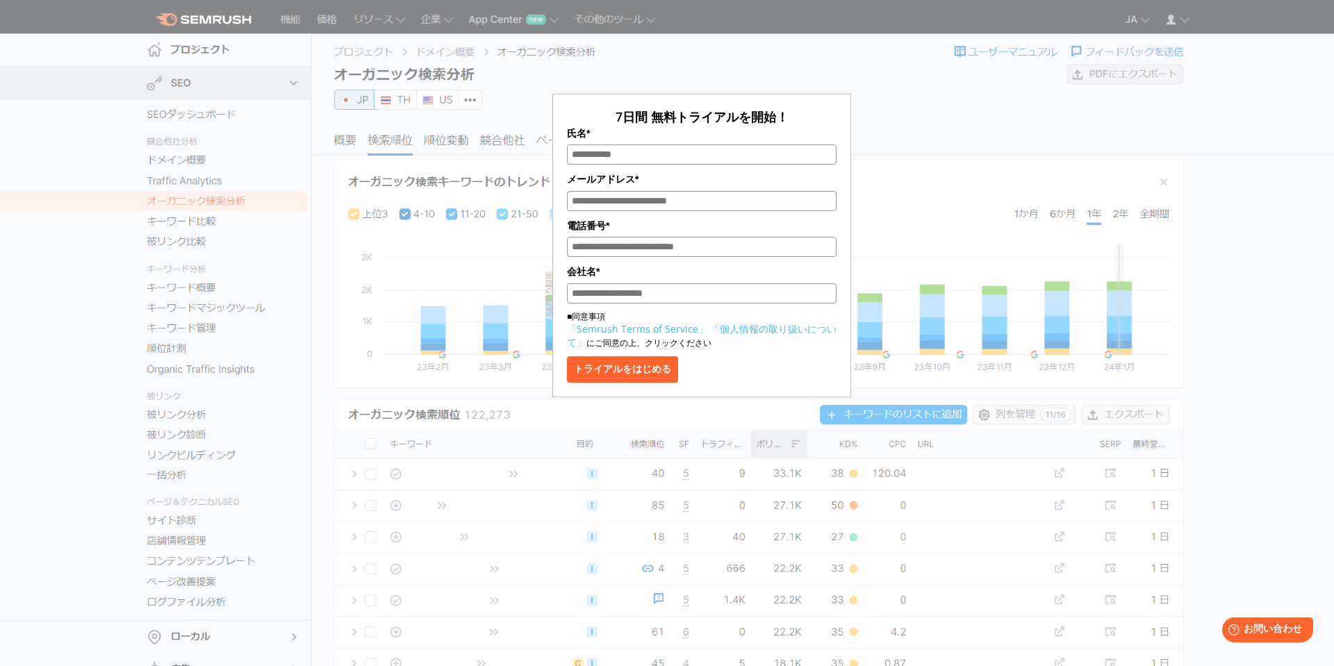  Describe the element at coordinates (702, 226) in the screenshot. I see `label: 電話番号*` at that location.